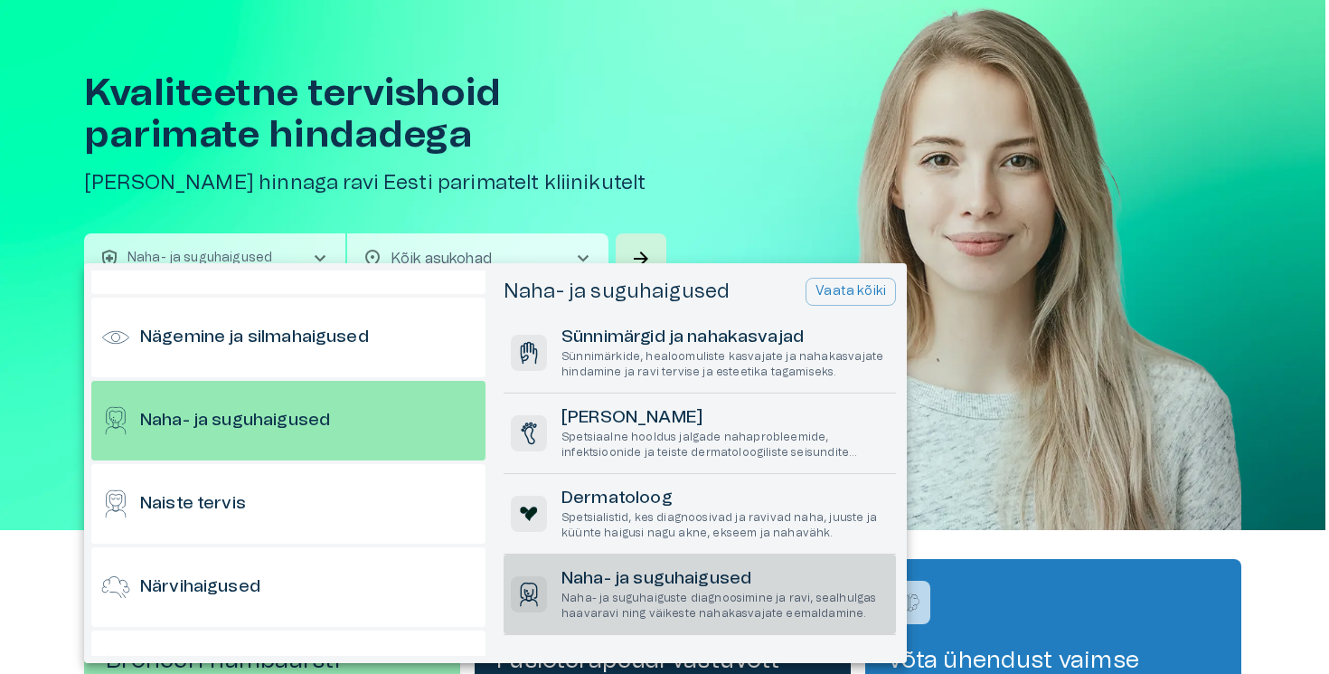  What do you see at coordinates (193, 504) in the screenshot?
I see `h6: Naiste tervis` at bounding box center [193, 504].